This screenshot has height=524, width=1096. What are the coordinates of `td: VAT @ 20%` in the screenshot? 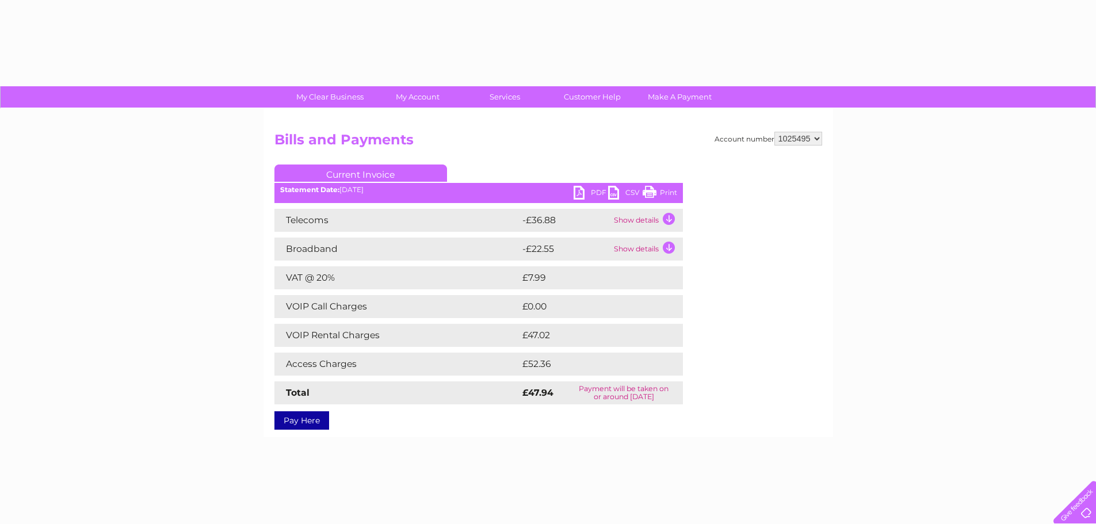 It's located at (397, 278).